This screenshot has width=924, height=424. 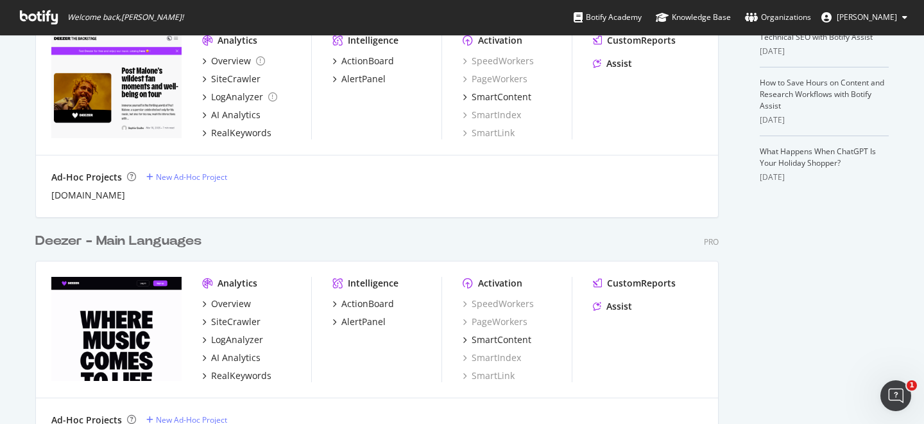 I want to click on a: What Happens When ChatGPT Is Your Holiday Shopper?, so click(x=818, y=157).